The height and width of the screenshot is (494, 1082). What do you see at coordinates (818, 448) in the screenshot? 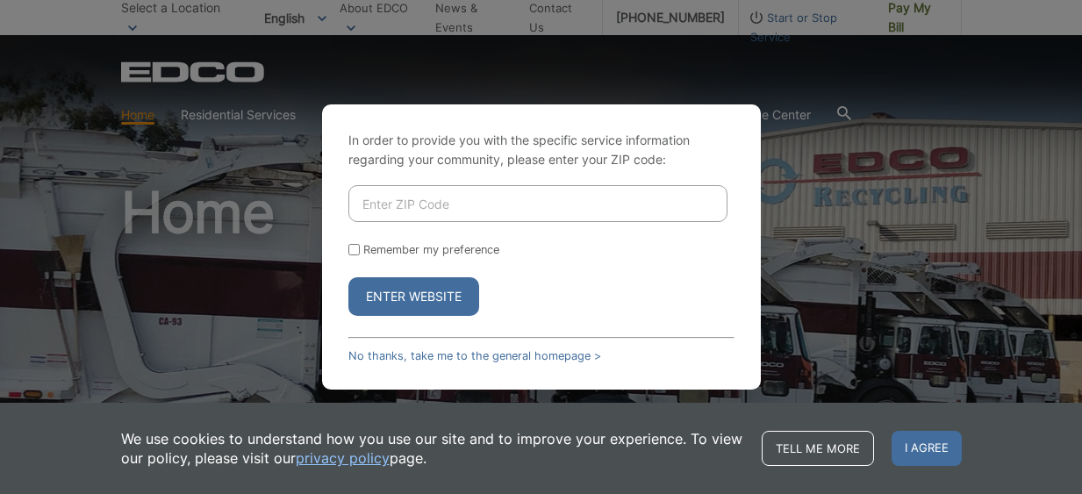
I see `a: Tell me more` at bounding box center [818, 448].